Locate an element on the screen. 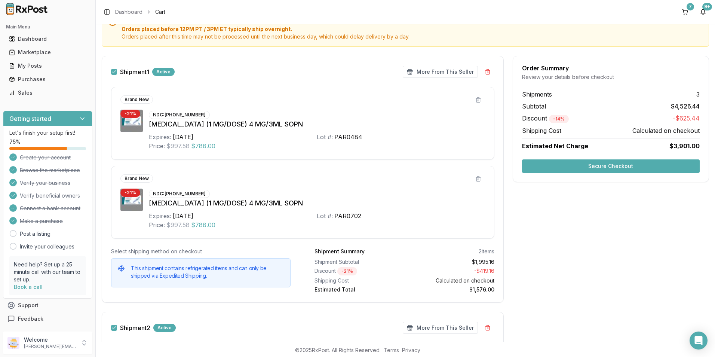 The image size is (715, 357). div: $1,576.00 is located at coordinates (451, 289).